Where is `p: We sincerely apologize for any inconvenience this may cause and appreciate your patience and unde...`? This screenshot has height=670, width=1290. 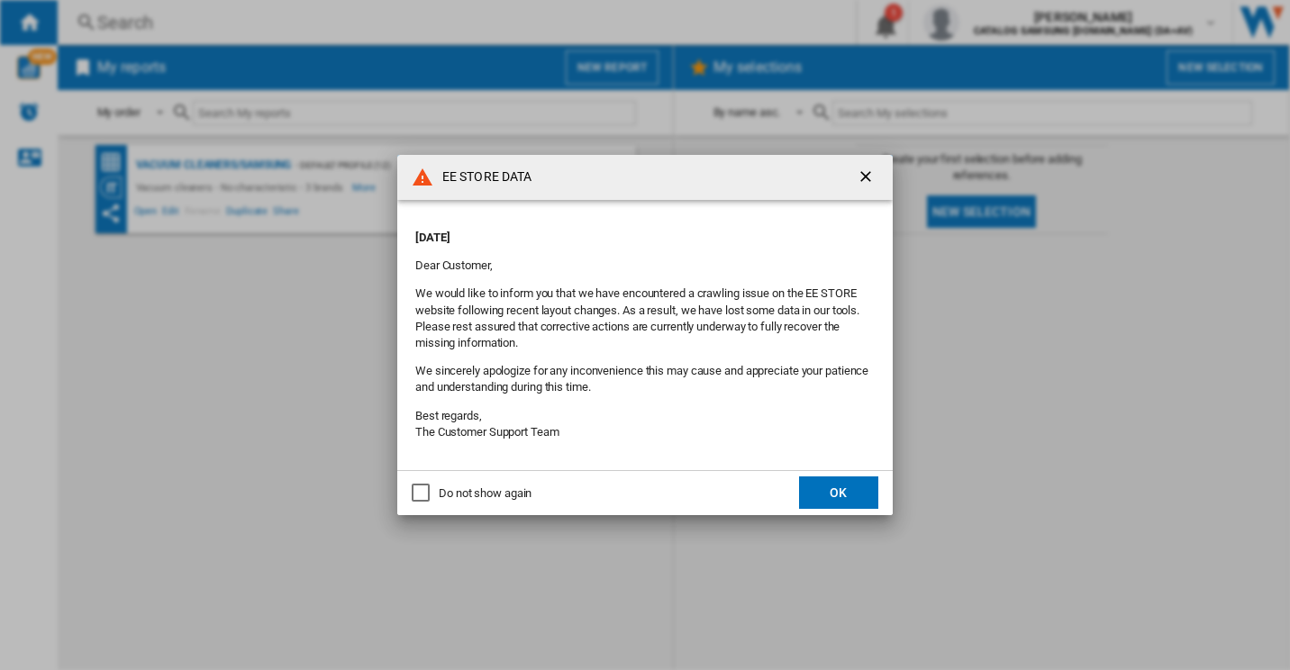
p: We sincerely apologize for any inconvenience this may cause and appreciate your patience and unde... is located at coordinates (645, 379).